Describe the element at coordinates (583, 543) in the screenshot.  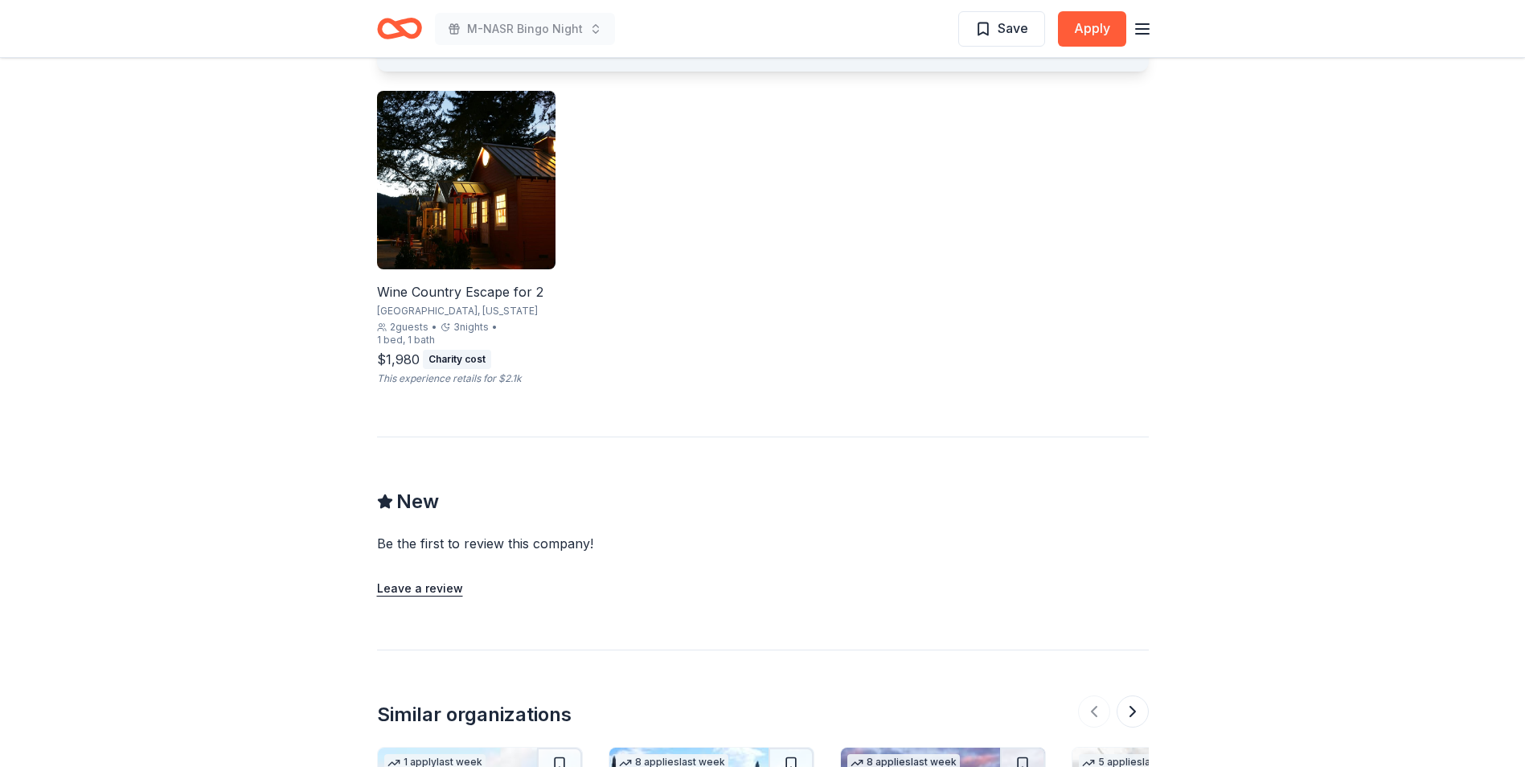
I see `div: Be the first to review this company!` at that location.